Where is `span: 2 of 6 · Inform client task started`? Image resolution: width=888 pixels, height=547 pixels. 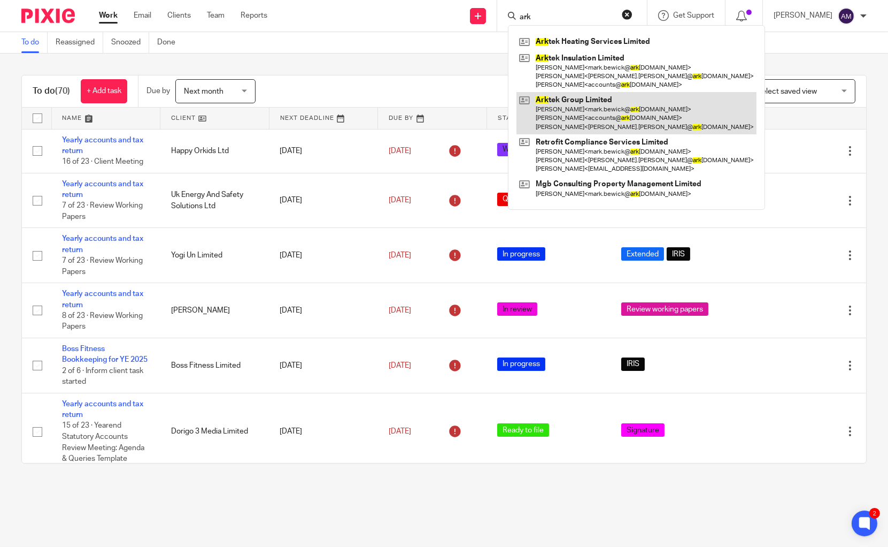 span: 2 of 6 · Inform client task started is located at coordinates (103, 376).